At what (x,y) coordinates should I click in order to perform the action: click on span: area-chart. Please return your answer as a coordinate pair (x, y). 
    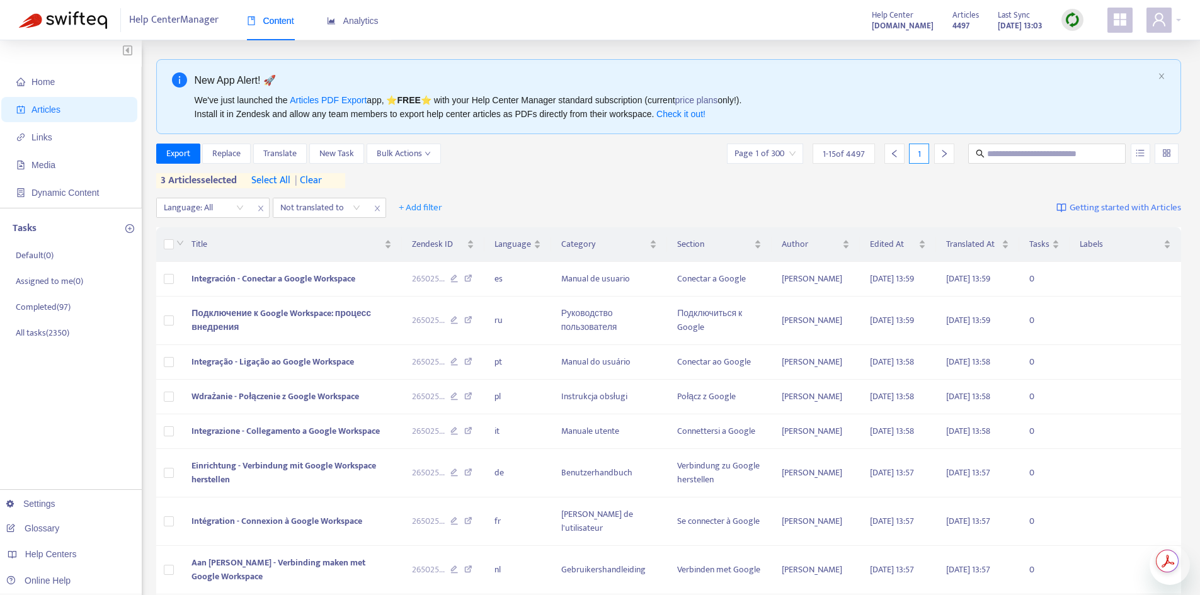
    Looking at the image, I should click on (331, 21).